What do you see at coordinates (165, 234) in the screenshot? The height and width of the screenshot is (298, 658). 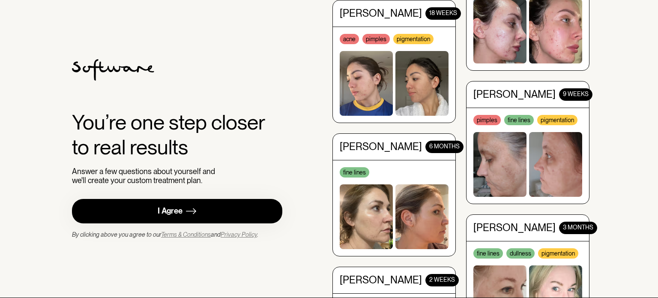 I see `div: By clicking above you agree to our and .` at bounding box center [165, 234].